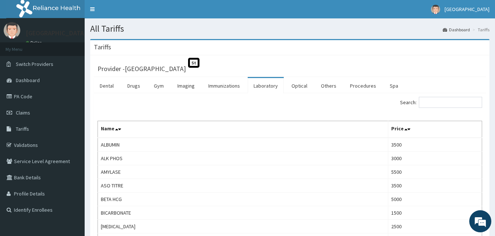 The height and width of the screenshot is (236, 495). Describe the element at coordinates (22, 46) in the screenshot. I see `img: d_794563401_company_1708531726252_794563401` at that location.